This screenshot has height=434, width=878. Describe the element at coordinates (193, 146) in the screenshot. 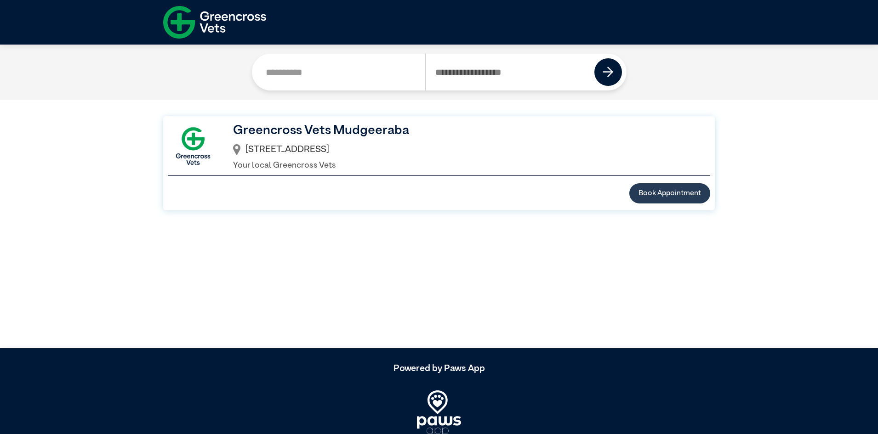

I see `img: GX-Square.png` at that location.